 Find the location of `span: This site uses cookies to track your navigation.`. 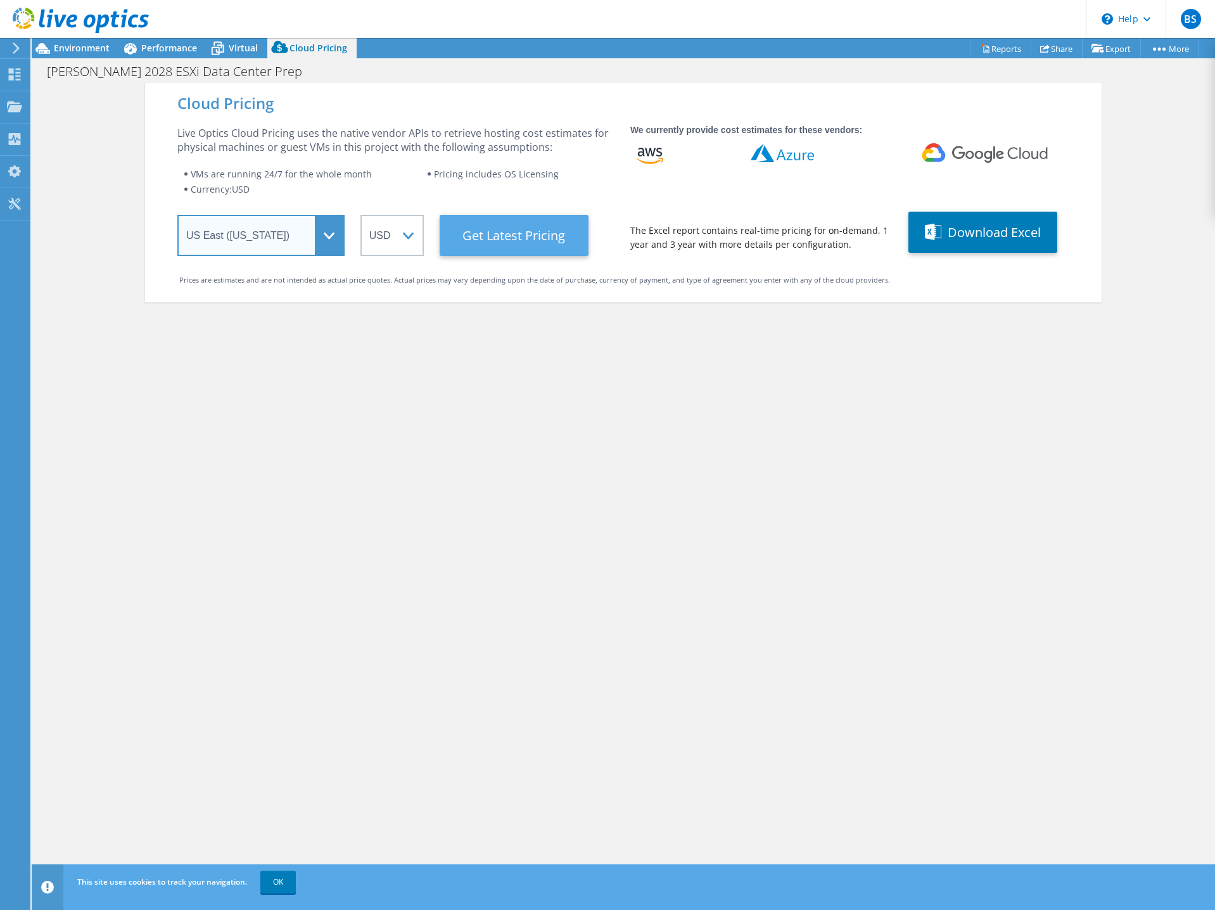

span: This site uses cookies to track your navigation. is located at coordinates (162, 881).